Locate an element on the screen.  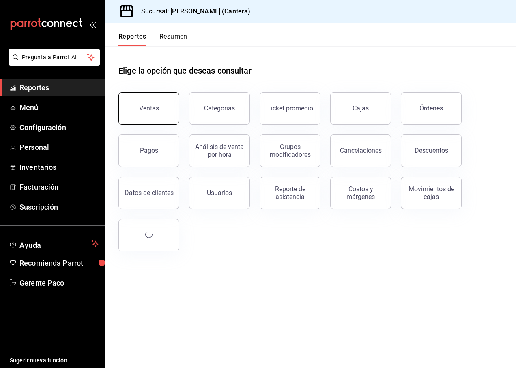
div: Categorías is located at coordinates (220, 108).